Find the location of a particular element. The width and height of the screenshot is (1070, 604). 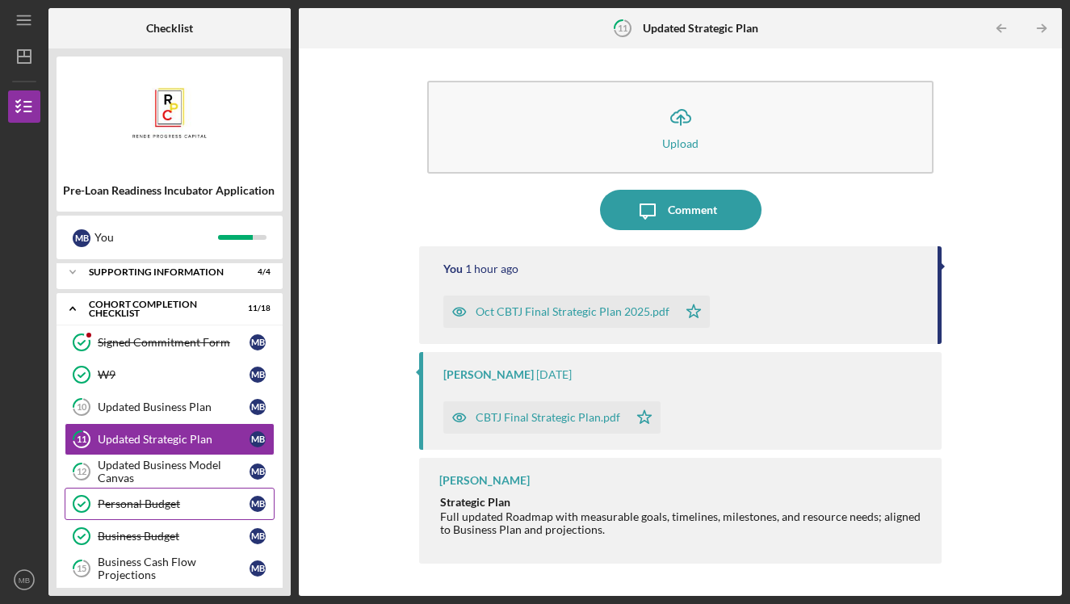

a: Business BudgetMB is located at coordinates (170, 536).